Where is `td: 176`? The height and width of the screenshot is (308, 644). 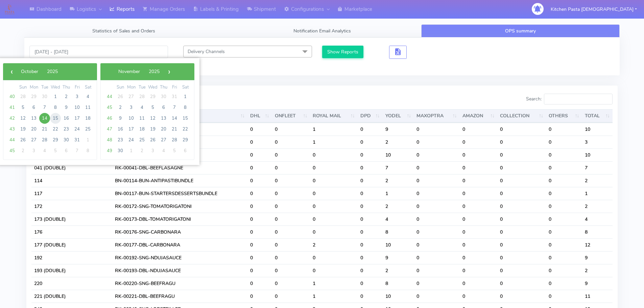 td: 176 is located at coordinates (72, 232).